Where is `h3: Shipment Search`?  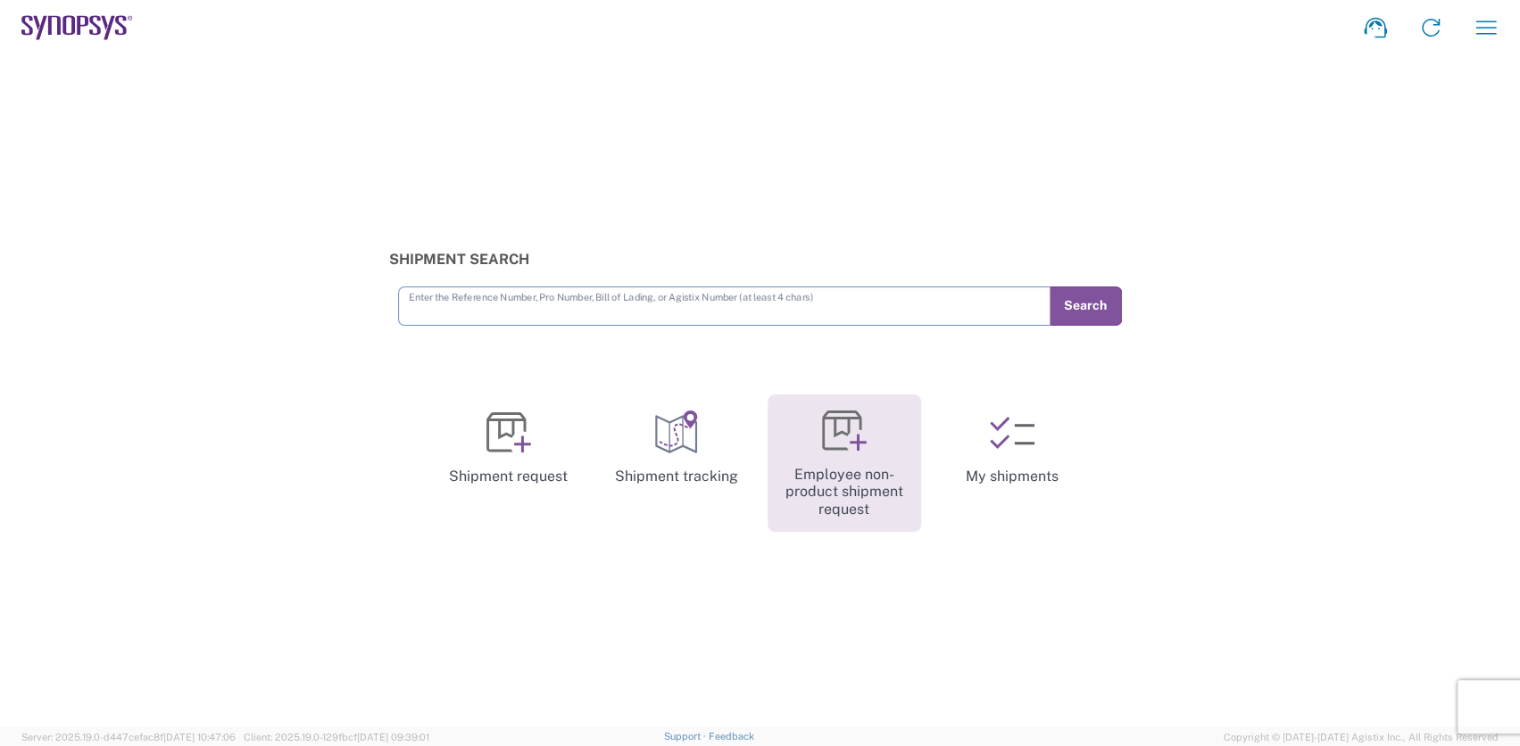
h3: Shipment Search is located at coordinates (759, 259).